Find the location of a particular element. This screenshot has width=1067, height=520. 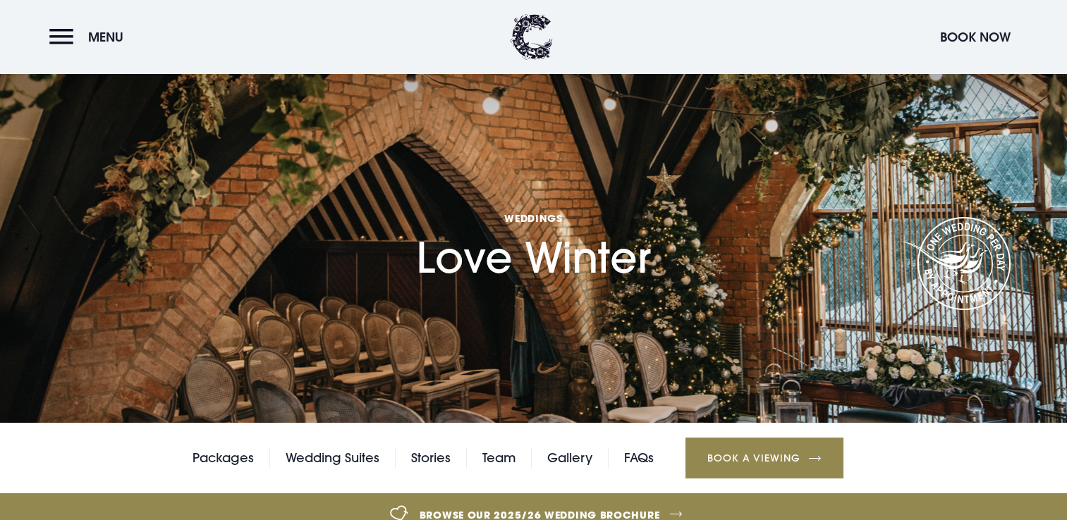

h1: Love Winter is located at coordinates (533, 215).